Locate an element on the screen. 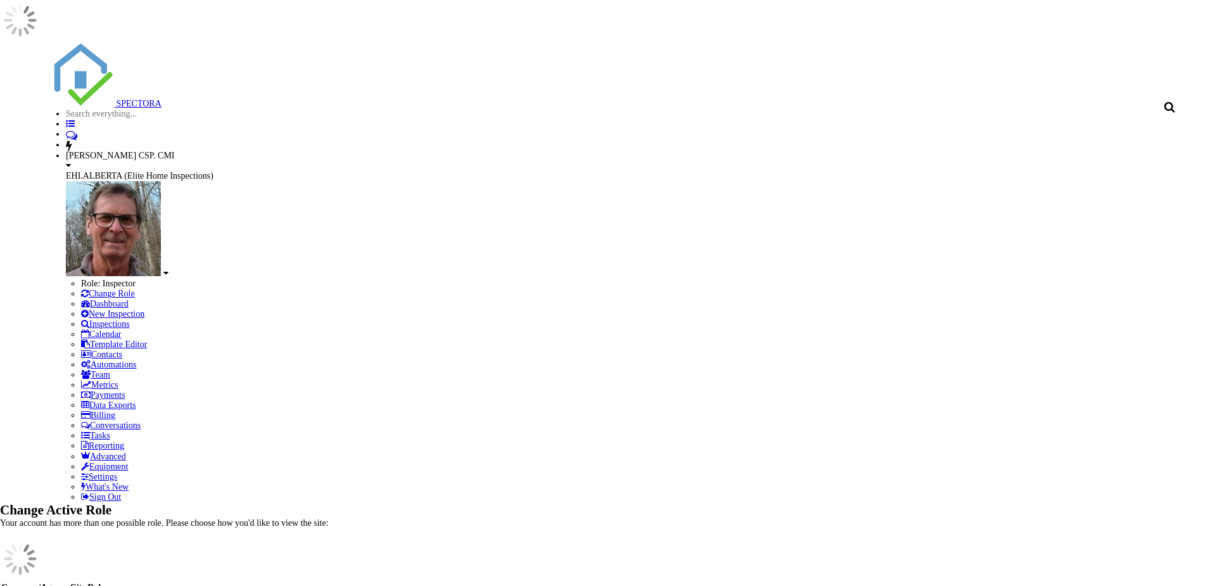 This screenshot has width=1232, height=586. input: Search everything... is located at coordinates (119, 114).